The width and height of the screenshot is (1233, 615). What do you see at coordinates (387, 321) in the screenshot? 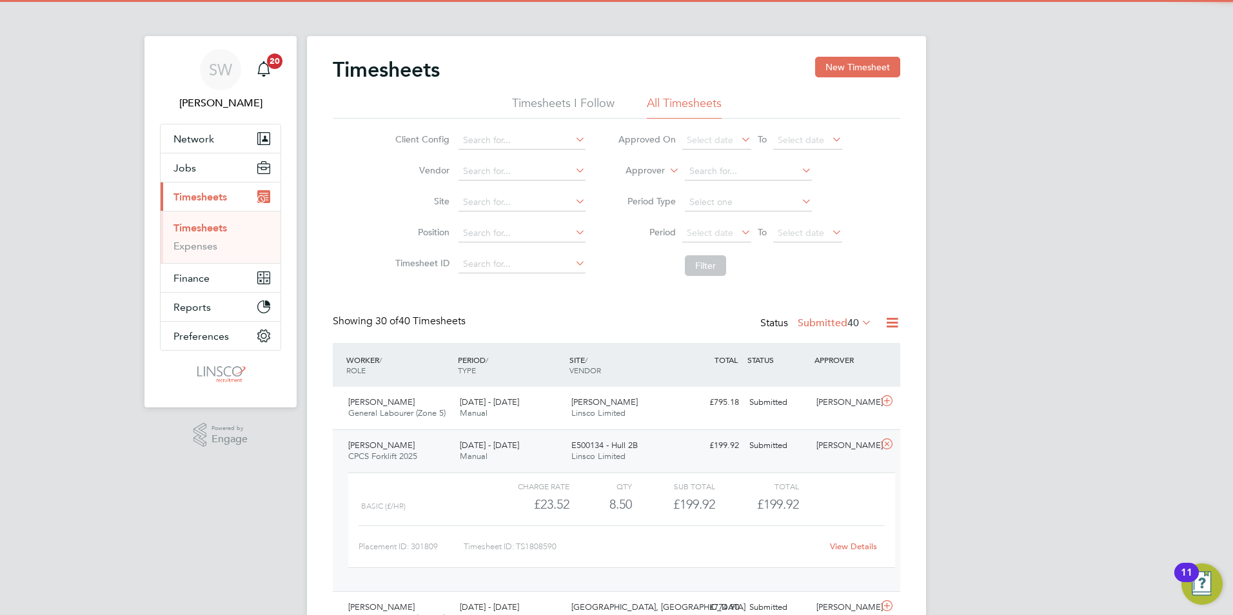
I see `span: 30 of` at bounding box center [387, 321].